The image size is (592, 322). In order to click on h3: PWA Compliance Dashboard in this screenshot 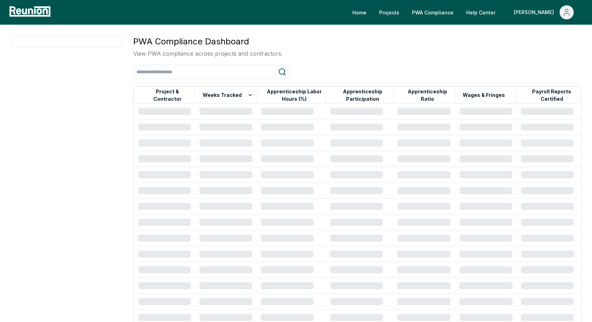, I will do `click(208, 42)`.